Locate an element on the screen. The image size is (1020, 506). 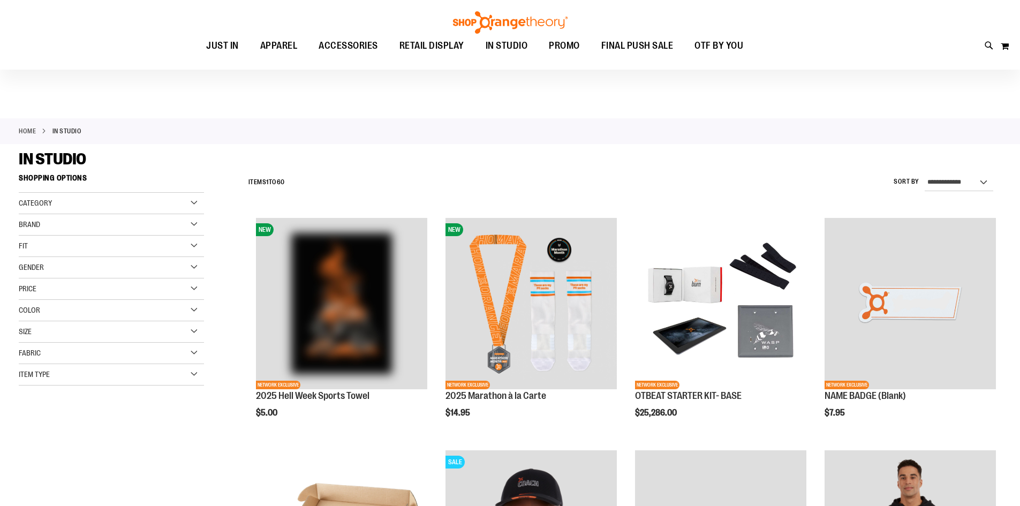
span: APPAREL is located at coordinates (279, 45).